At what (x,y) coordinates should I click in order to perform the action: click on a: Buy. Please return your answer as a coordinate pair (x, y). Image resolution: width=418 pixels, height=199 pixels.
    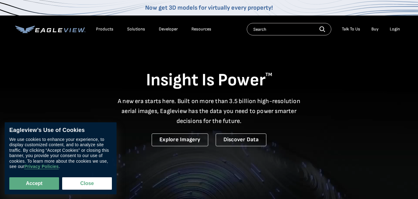
    Looking at the image, I should click on (375, 29).